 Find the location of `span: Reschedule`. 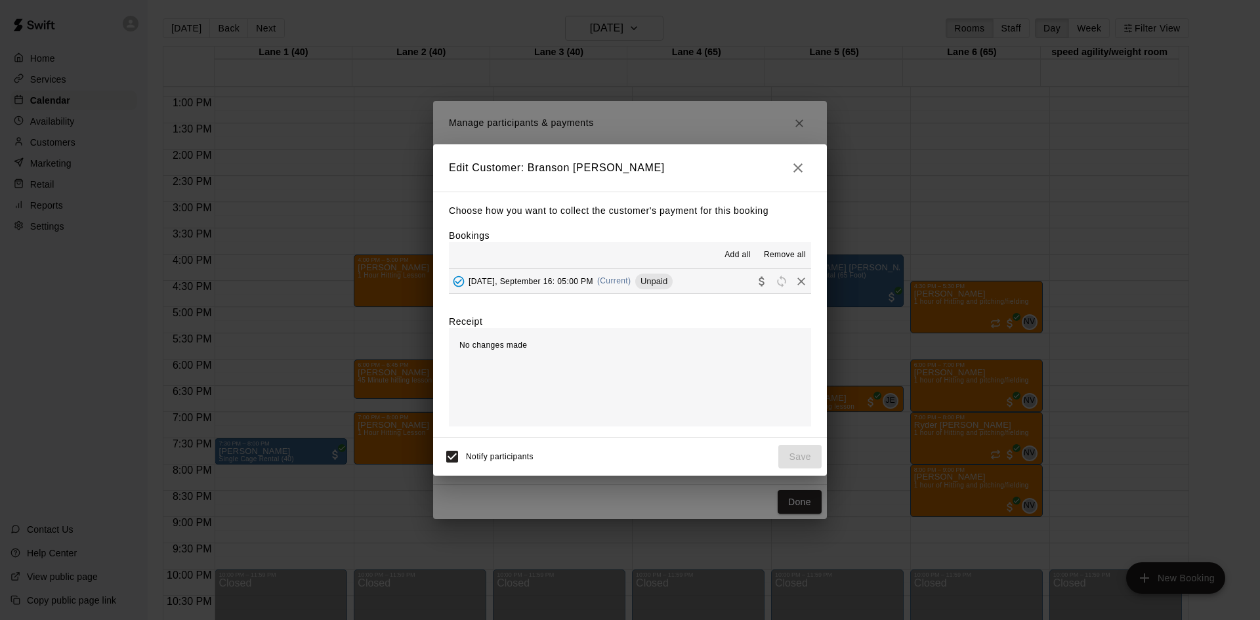

span: Reschedule is located at coordinates (782, 280).